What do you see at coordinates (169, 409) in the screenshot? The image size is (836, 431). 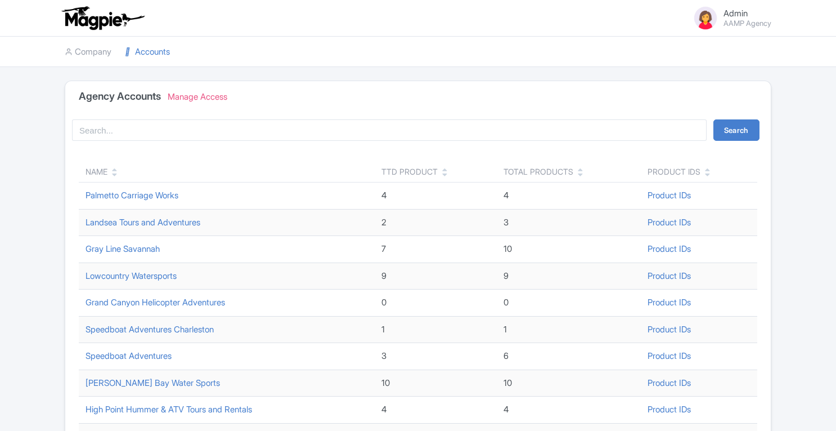 I see `a: High Point Hummer & ATV Tours and Rentals` at bounding box center [169, 409].